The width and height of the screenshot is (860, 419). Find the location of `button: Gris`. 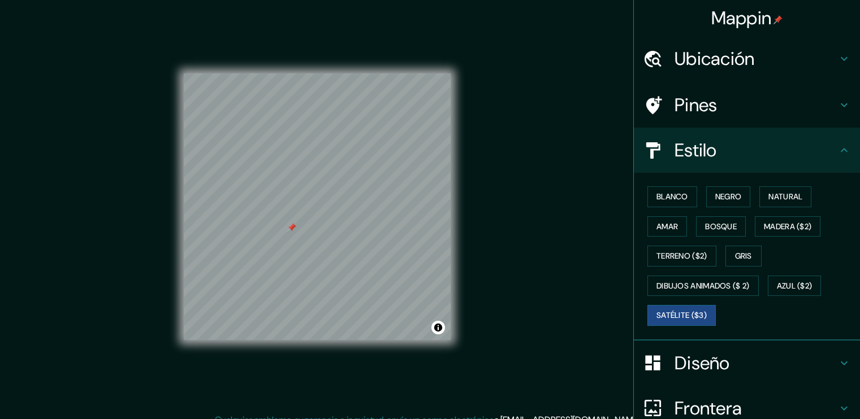

button: Gris is located at coordinates (743, 256).